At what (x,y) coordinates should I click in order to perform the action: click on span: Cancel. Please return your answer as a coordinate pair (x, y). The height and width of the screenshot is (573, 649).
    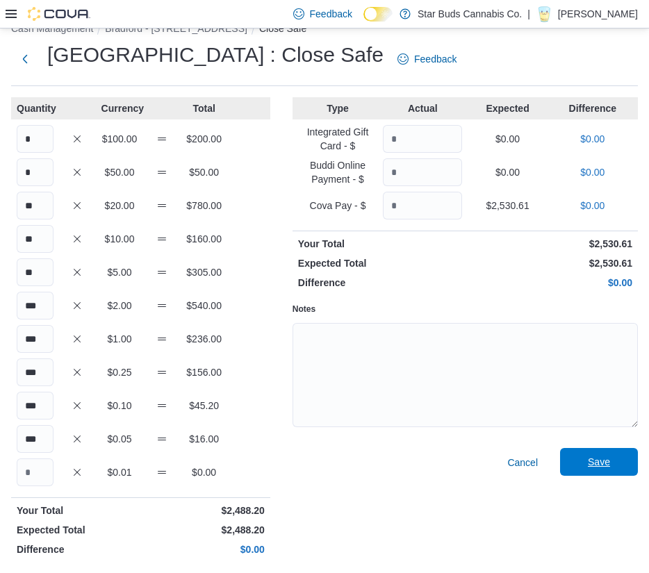
    Looking at the image, I should click on (522, 463).